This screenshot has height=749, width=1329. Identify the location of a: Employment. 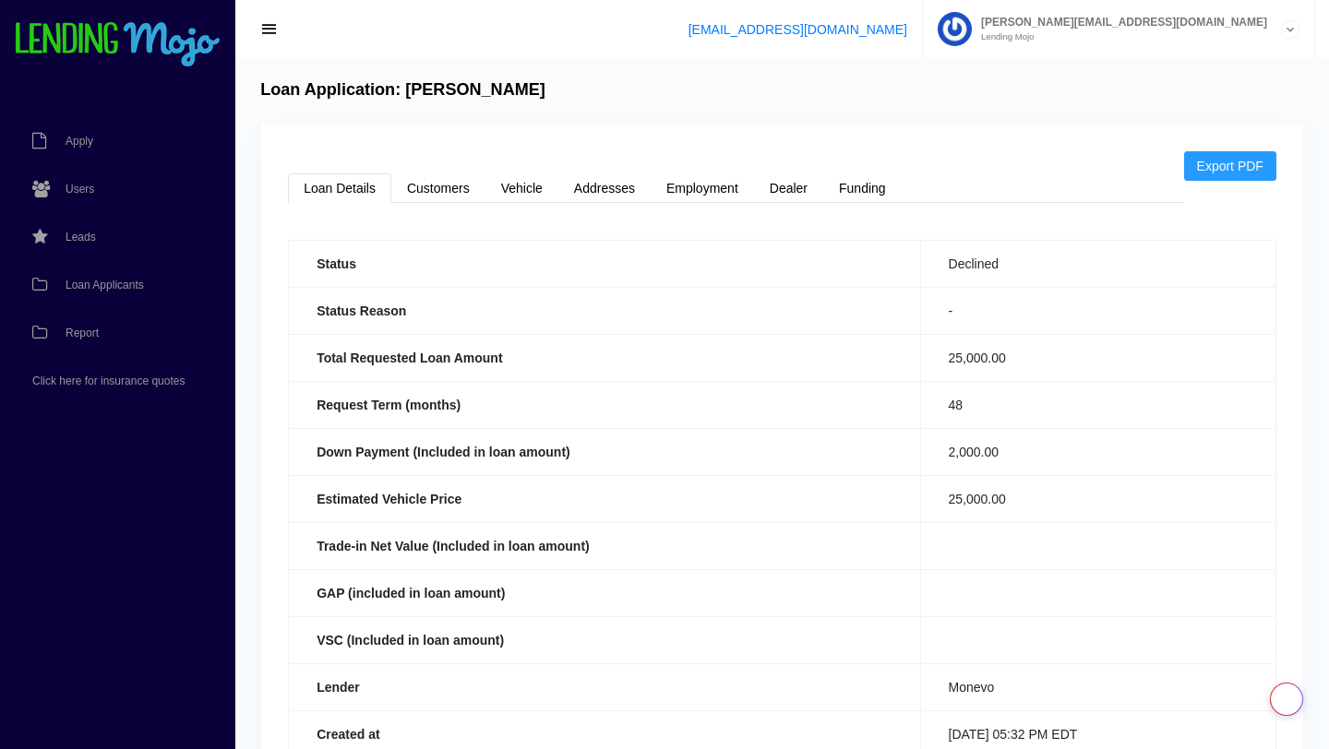
(702, 188).